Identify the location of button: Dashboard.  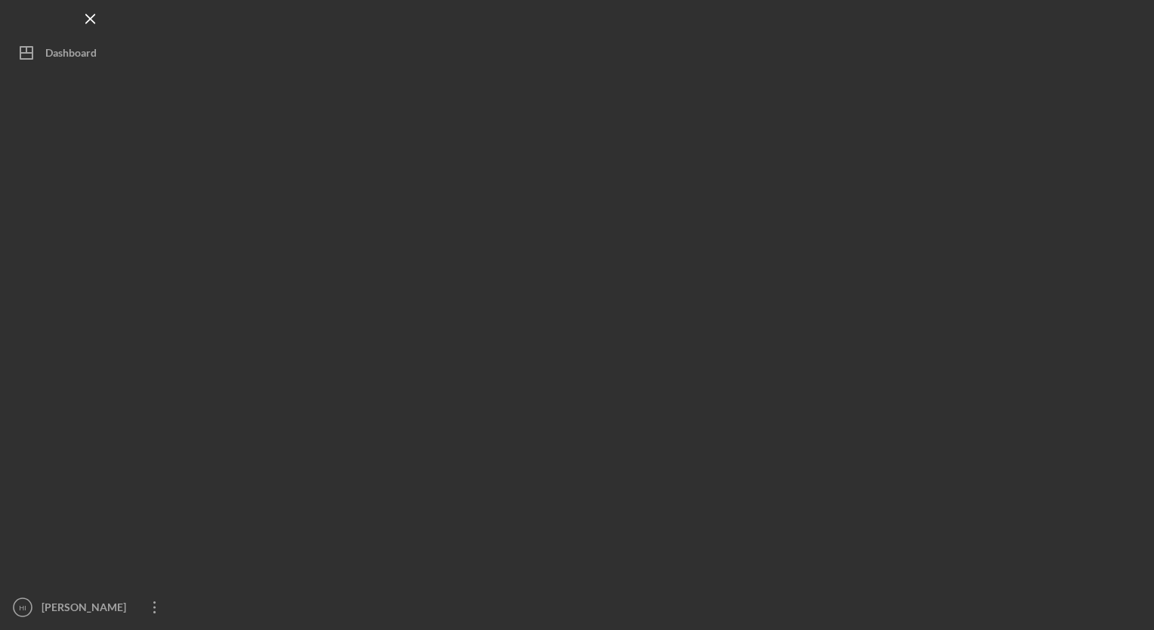
(91, 53).